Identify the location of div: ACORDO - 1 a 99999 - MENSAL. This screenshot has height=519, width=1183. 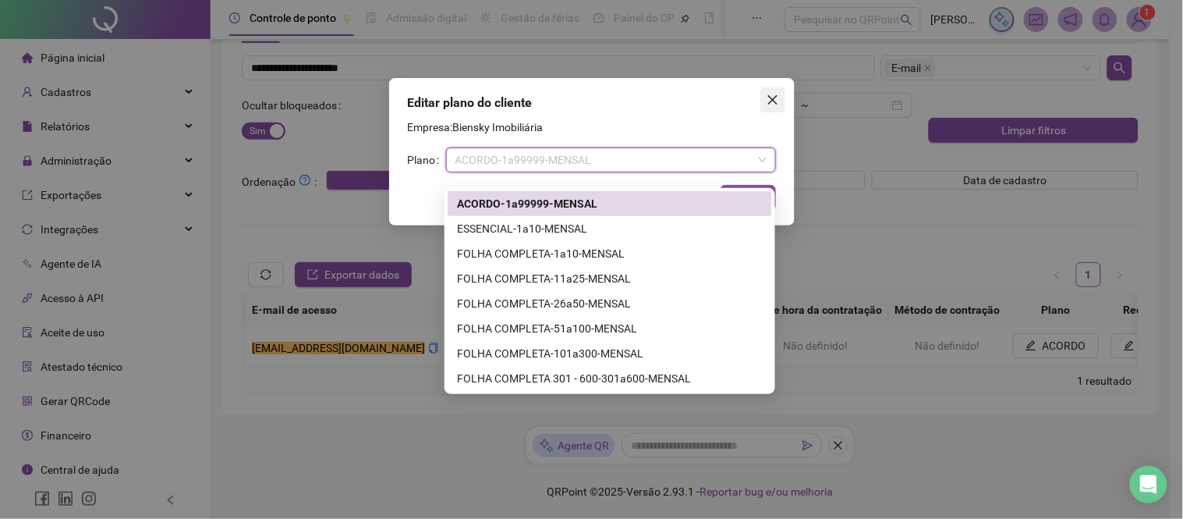
(610, 204).